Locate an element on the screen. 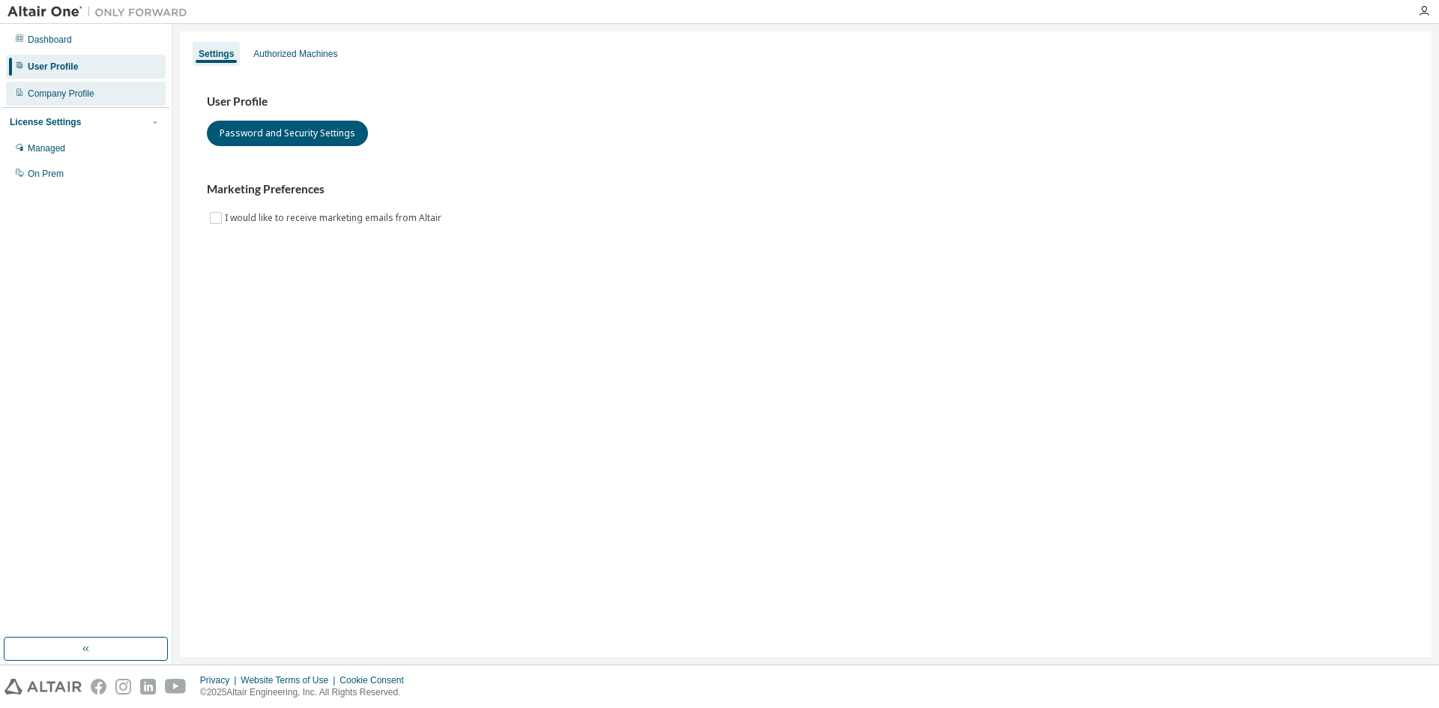 The height and width of the screenshot is (708, 1439). h3: Marketing Preferences is located at coordinates (806, 190).